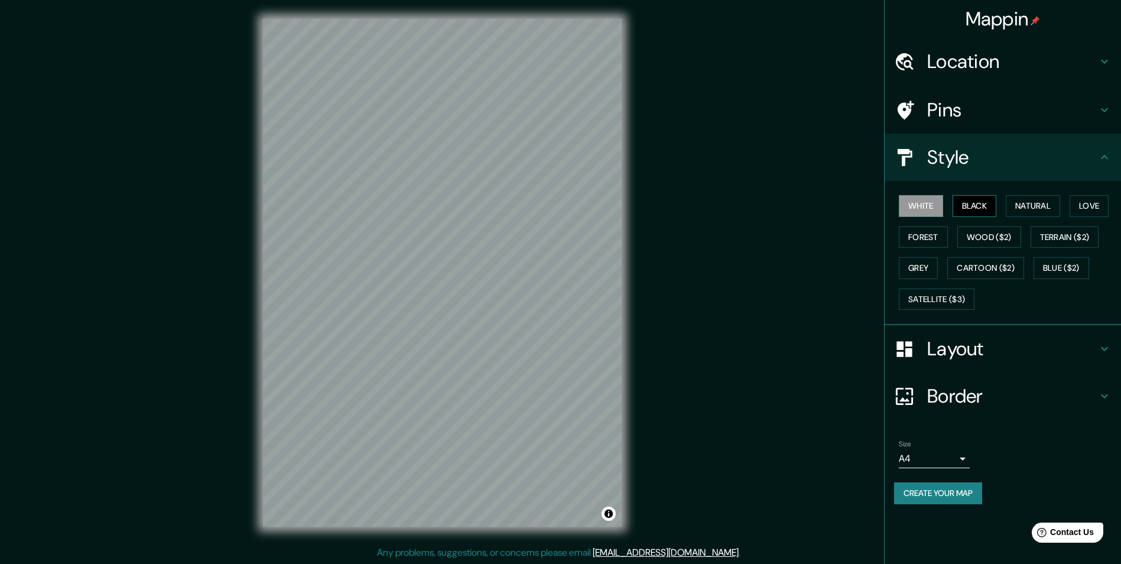 This screenshot has height=564, width=1121. I want to click on h4: Location, so click(1012, 61).